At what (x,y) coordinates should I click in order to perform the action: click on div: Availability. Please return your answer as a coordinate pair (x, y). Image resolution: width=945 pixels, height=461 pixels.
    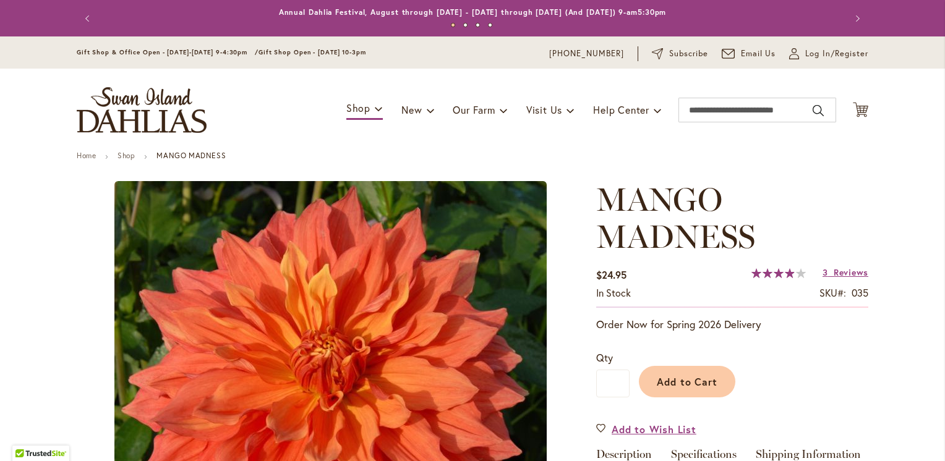
    Looking at the image, I should click on (613, 293).